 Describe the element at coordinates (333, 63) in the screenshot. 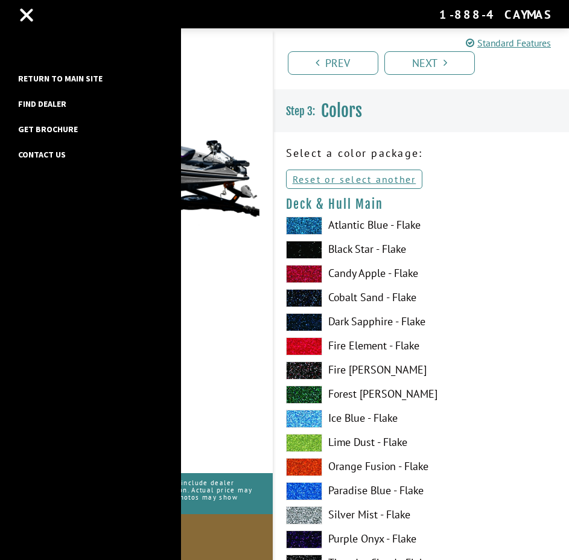

I see `a: Prev` at that location.